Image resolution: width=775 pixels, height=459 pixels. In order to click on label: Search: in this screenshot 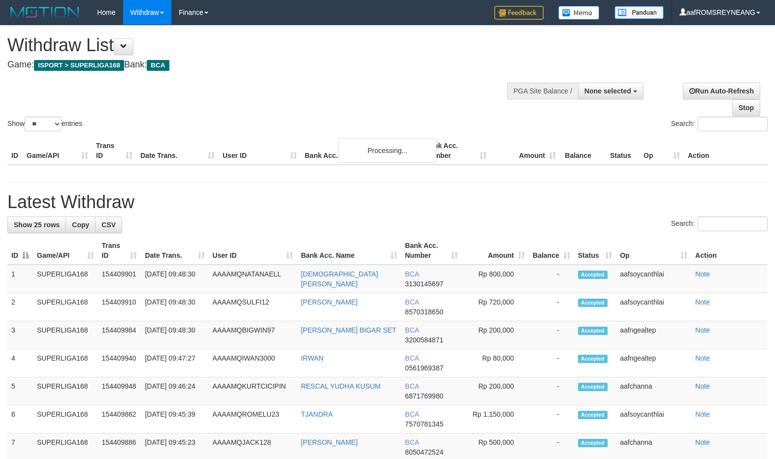, I will do `click(719, 124)`.